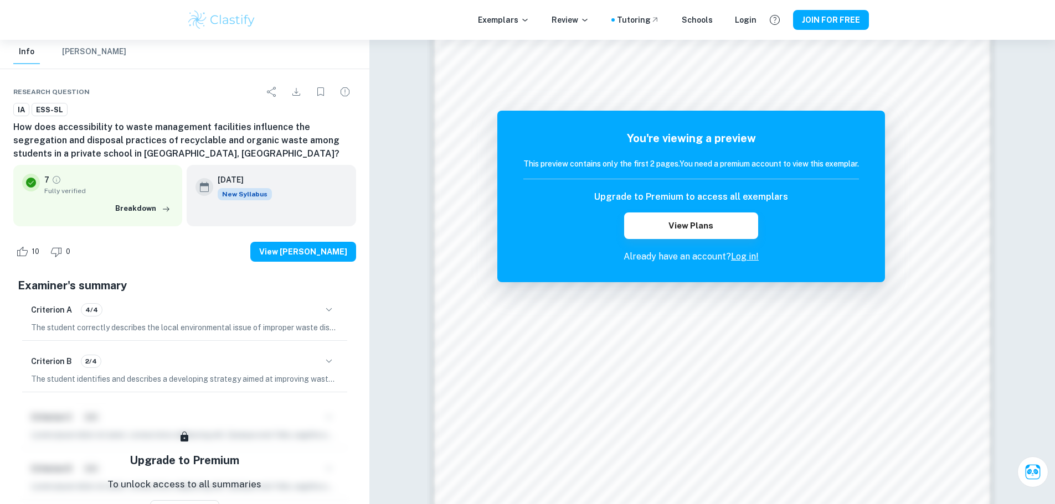 The height and width of the screenshot is (504, 1055). I want to click on div: Share, so click(272, 92).